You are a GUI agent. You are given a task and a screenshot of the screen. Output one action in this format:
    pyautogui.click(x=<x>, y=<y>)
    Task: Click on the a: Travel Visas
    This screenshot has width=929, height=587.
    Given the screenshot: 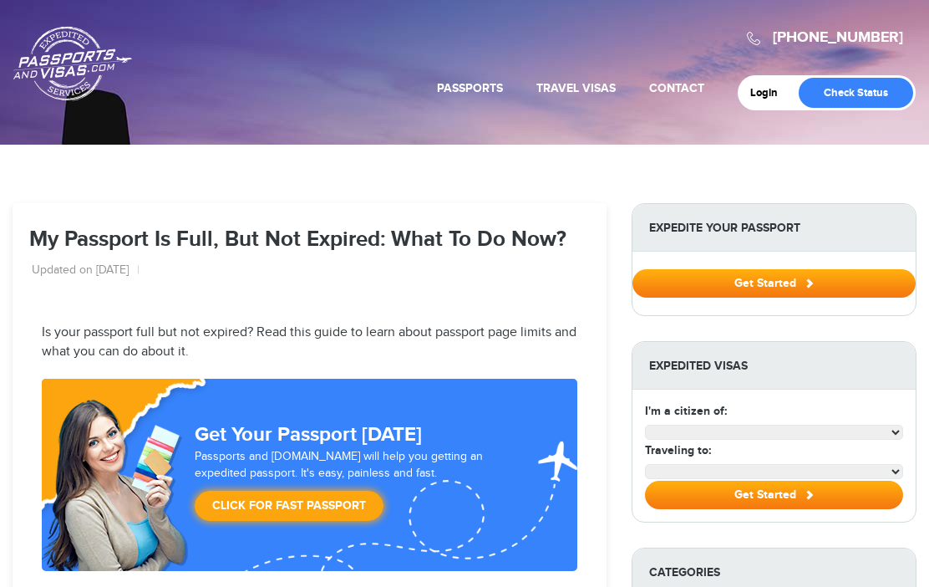 What is the action you would take?
    pyautogui.click(x=576, y=88)
    